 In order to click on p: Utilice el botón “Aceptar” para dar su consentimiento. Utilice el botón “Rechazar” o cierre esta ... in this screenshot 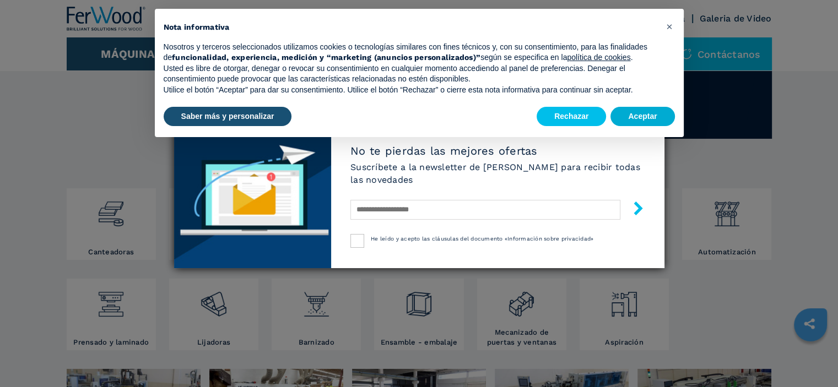, I will do `click(410, 90)`.